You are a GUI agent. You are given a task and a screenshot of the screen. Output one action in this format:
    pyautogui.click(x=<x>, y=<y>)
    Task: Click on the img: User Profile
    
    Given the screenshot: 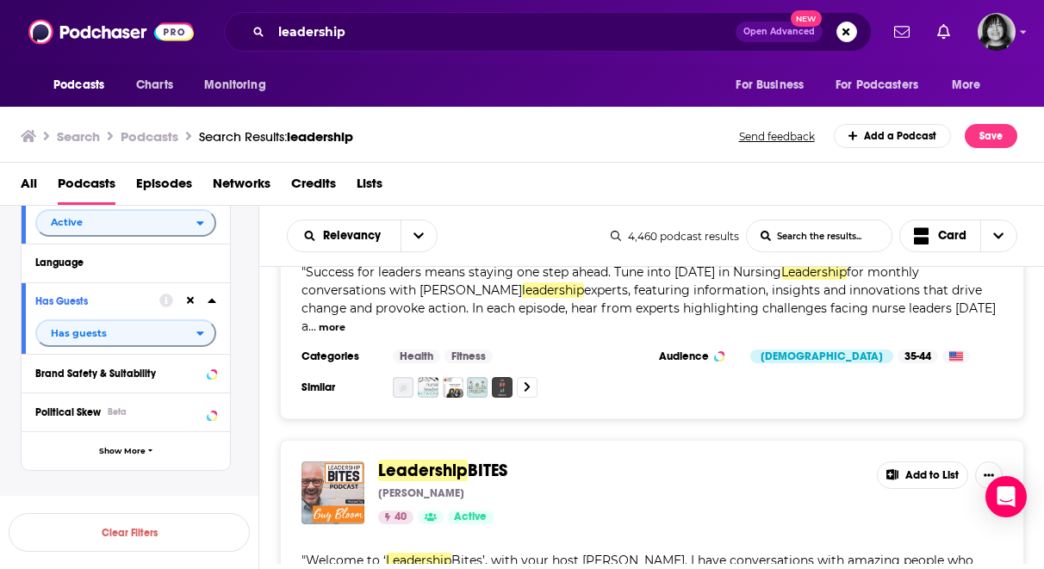 What is the action you would take?
    pyautogui.click(x=997, y=32)
    